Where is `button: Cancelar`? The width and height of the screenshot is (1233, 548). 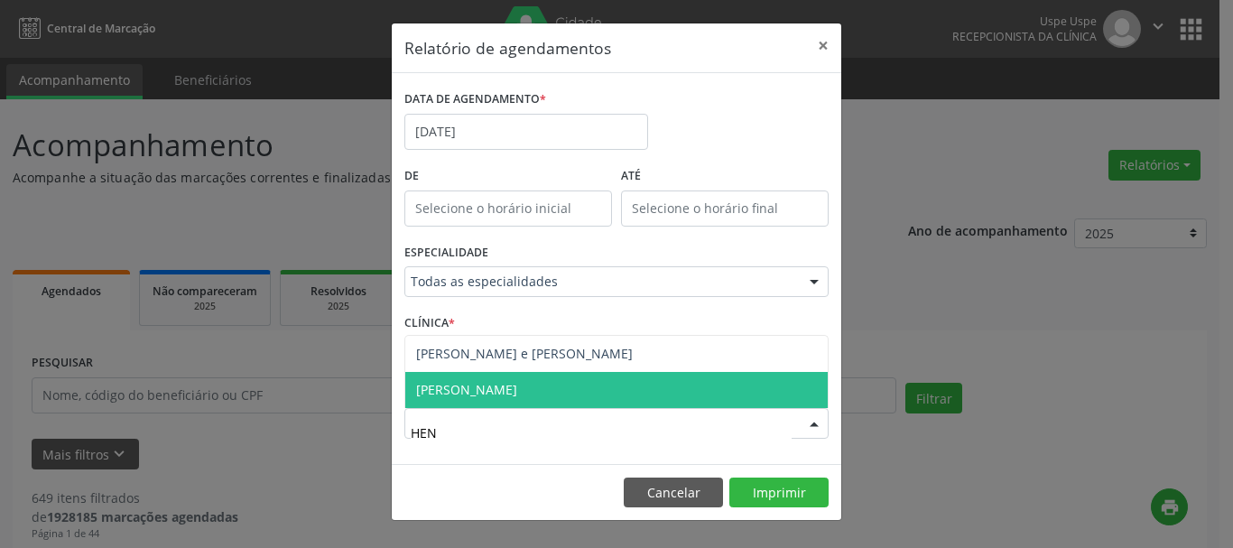 button: Cancelar is located at coordinates (673, 493).